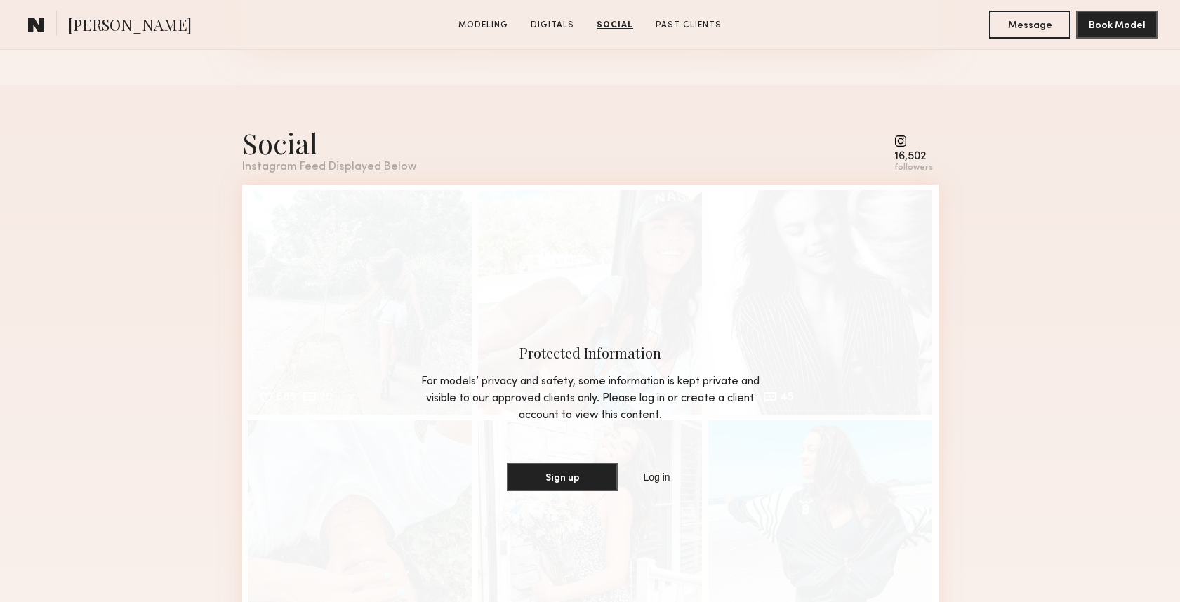 Image resolution: width=1180 pixels, height=602 pixels. Describe the element at coordinates (1030, 25) in the screenshot. I see `button: Message` at that location.